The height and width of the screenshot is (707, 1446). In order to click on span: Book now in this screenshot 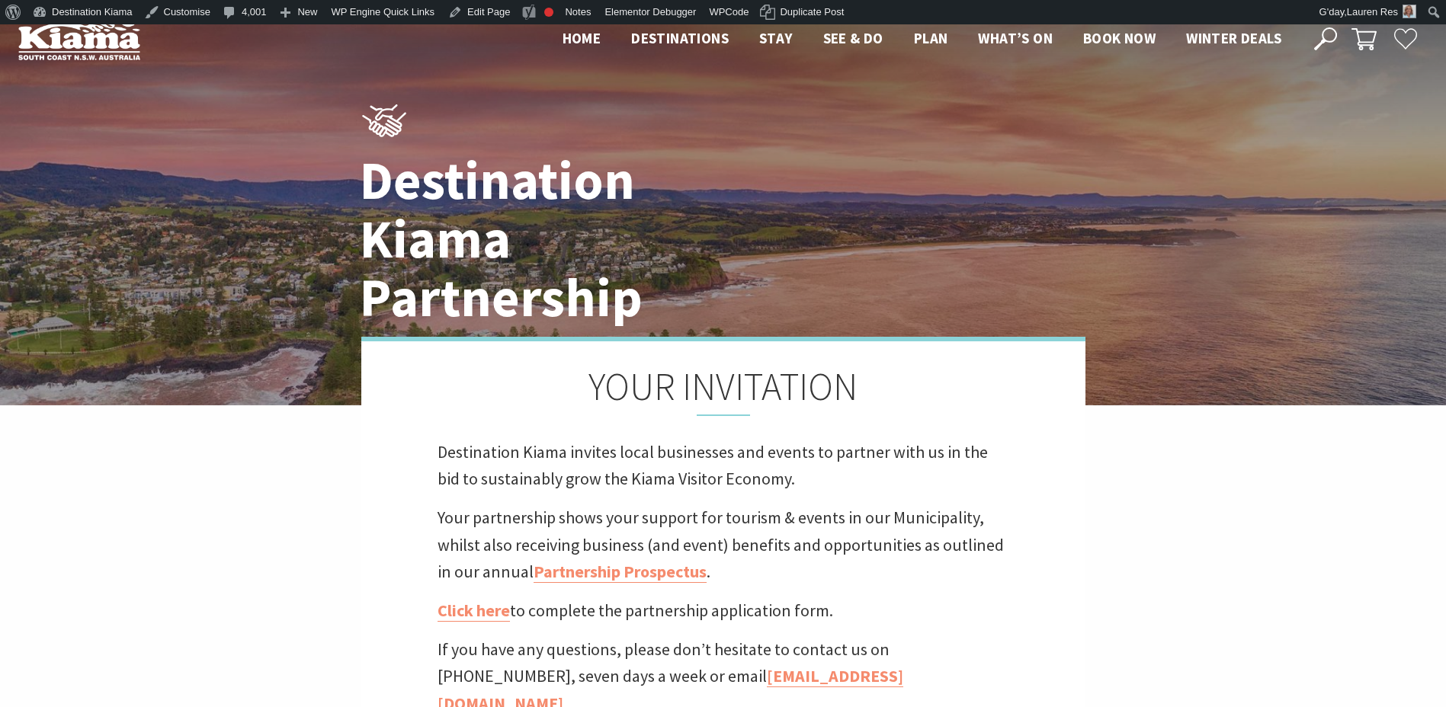, I will do `click(1119, 38)`.